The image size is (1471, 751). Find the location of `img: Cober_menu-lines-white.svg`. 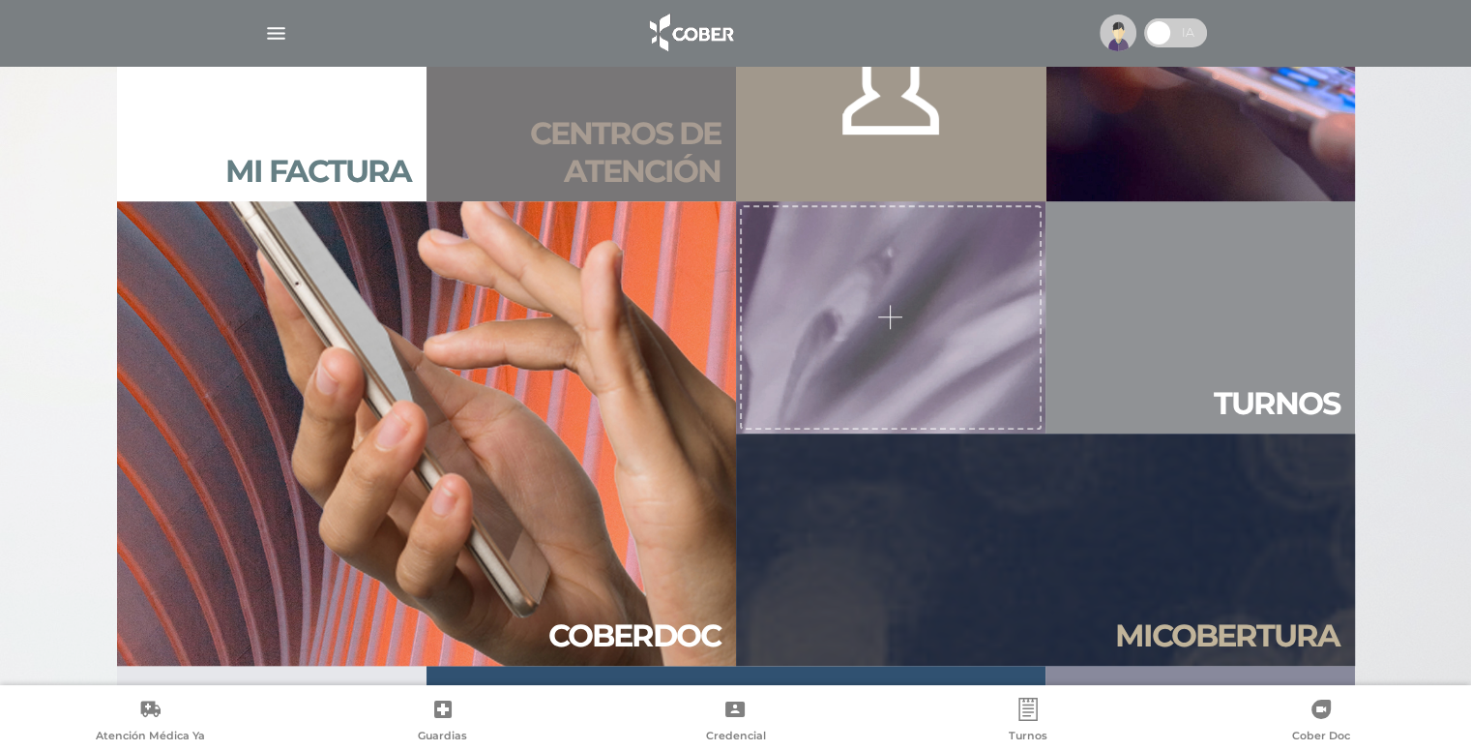

img: Cober_menu-lines-white.svg is located at coordinates (276, 33).